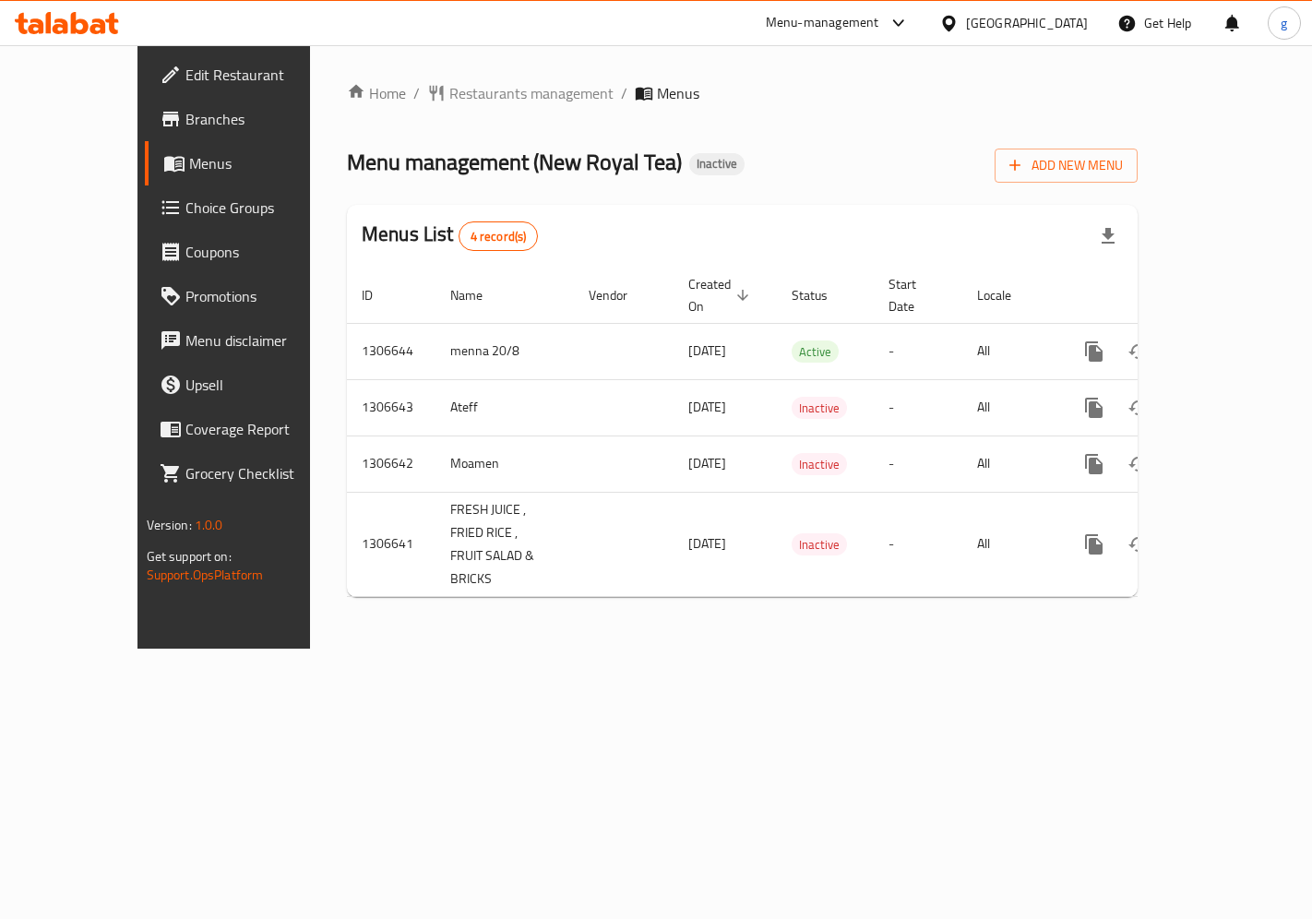 Image resolution: width=1312 pixels, height=919 pixels. Describe the element at coordinates (449, 235) in the screenshot. I see `h2: Menus List` at that location.